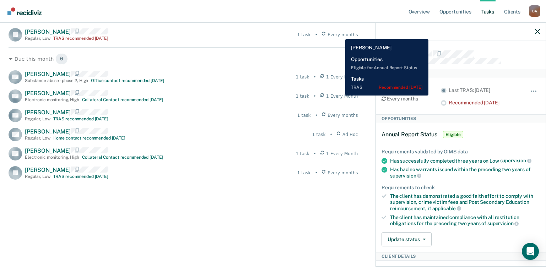 The width and height of the screenshot is (546, 267). What do you see at coordinates (461, 119) in the screenshot?
I see `div: Opportunities` at bounding box center [461, 119].